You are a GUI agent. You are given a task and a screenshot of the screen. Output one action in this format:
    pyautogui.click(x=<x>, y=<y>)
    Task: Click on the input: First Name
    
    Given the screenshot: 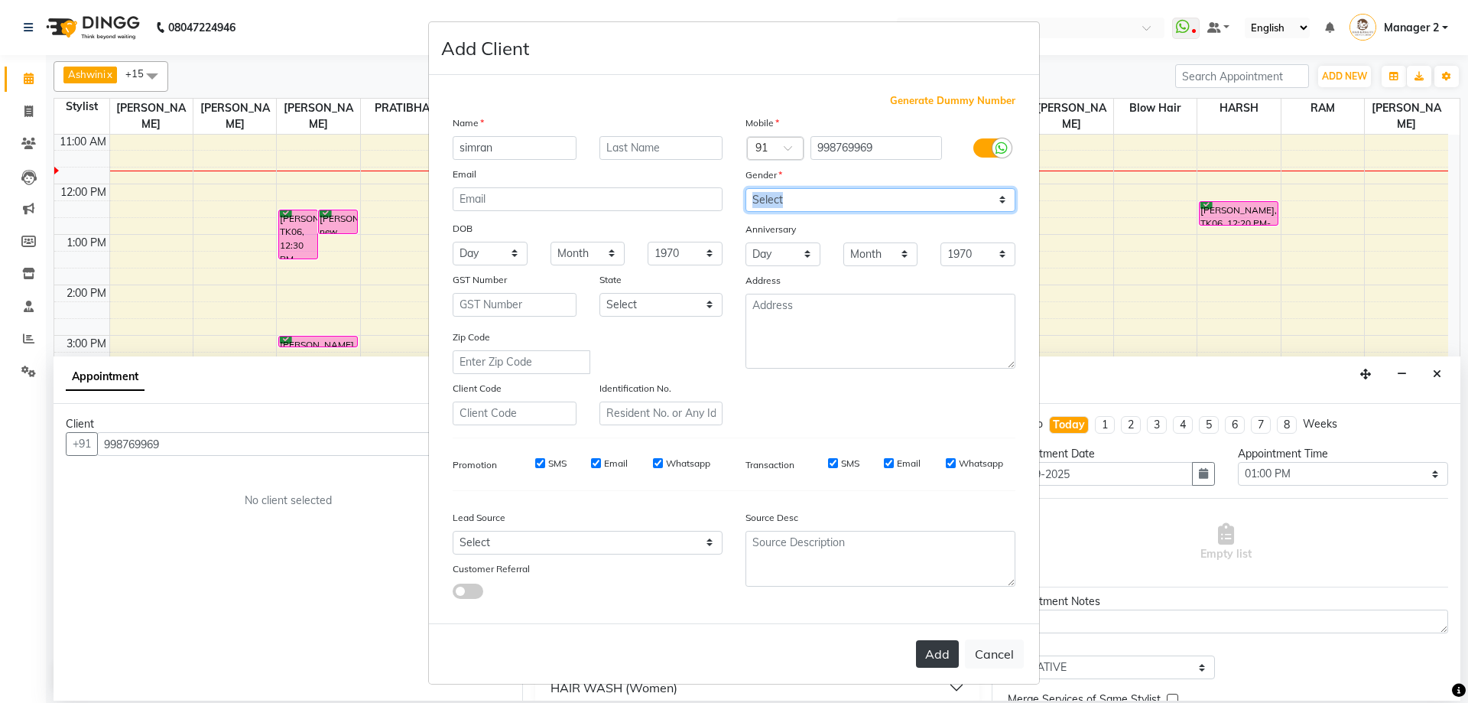 What is the action you would take?
    pyautogui.click(x=515, y=148)
    